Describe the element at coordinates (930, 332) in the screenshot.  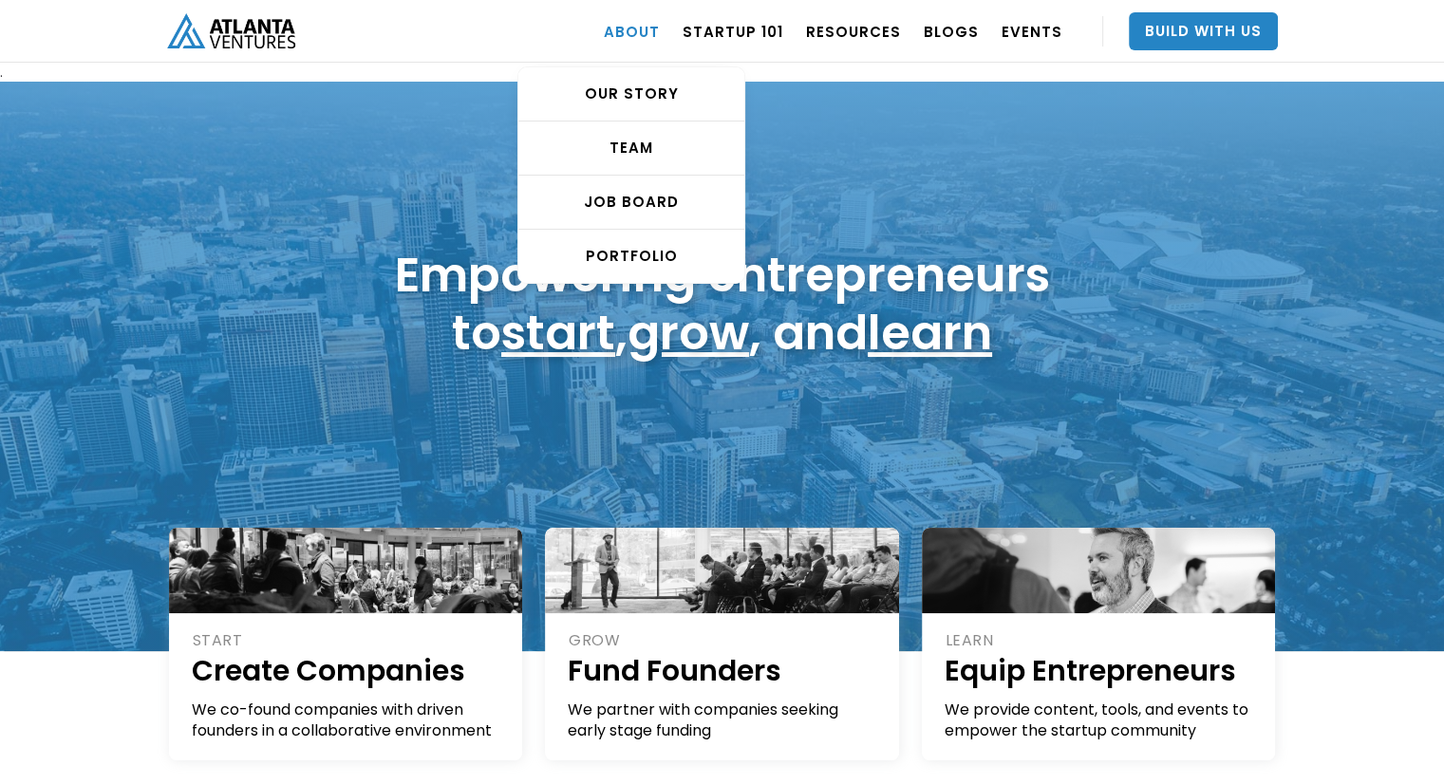
I see `a: learn` at that location.